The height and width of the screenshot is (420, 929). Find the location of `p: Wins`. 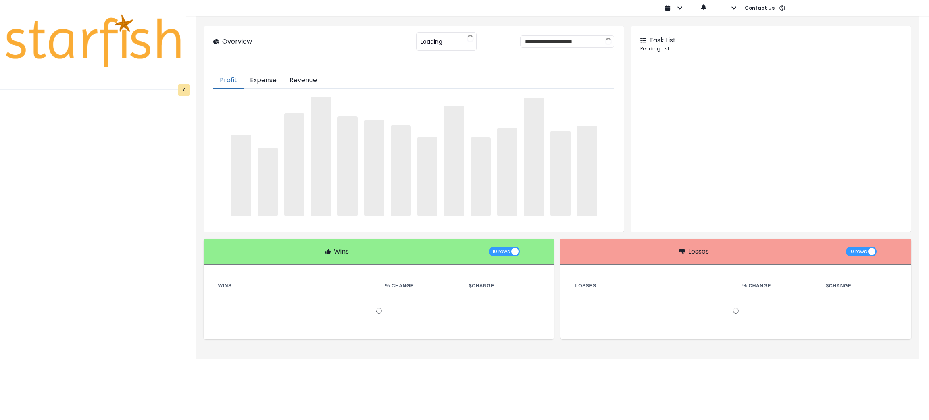

p: Wins is located at coordinates (341, 252).